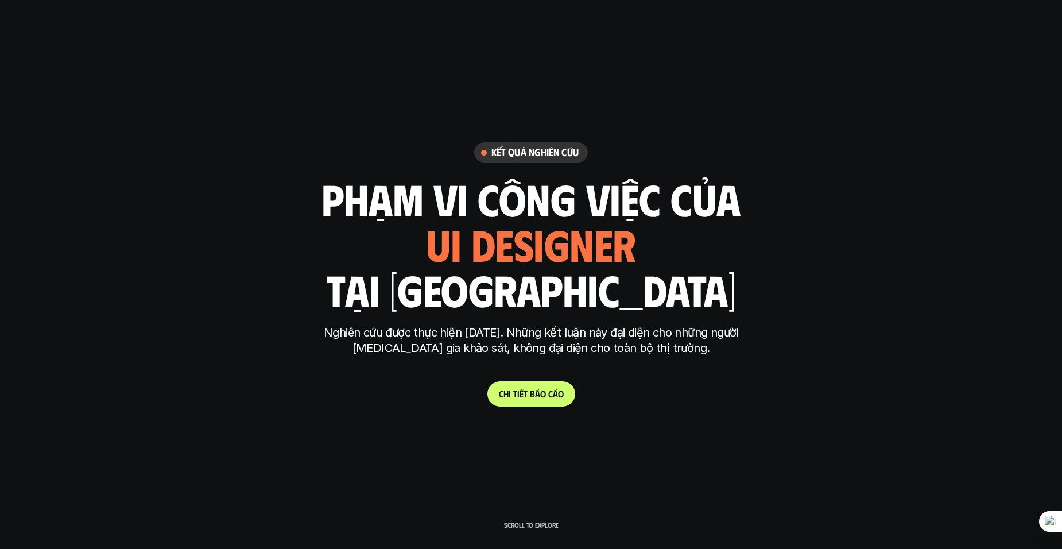 This screenshot has height=549, width=1062. Describe the element at coordinates (551, 393) in the screenshot. I see `span: c` at that location.